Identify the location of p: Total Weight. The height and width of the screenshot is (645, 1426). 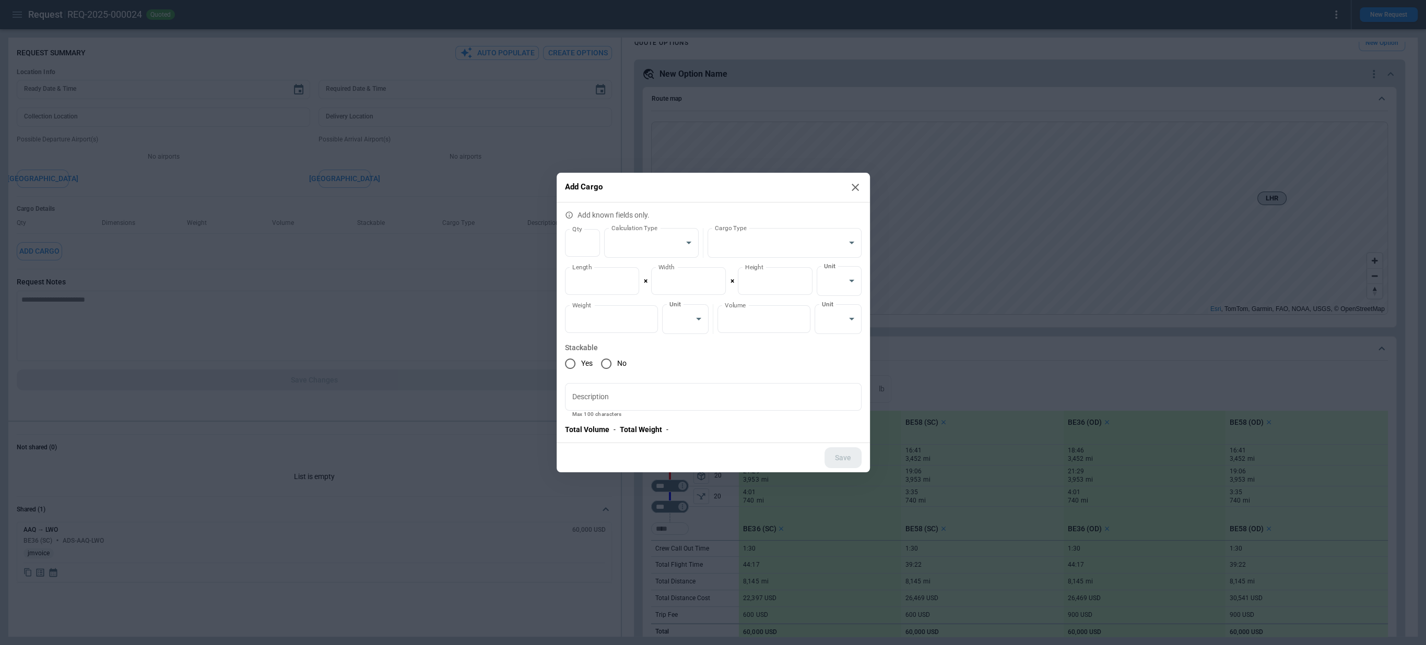
(641, 430).